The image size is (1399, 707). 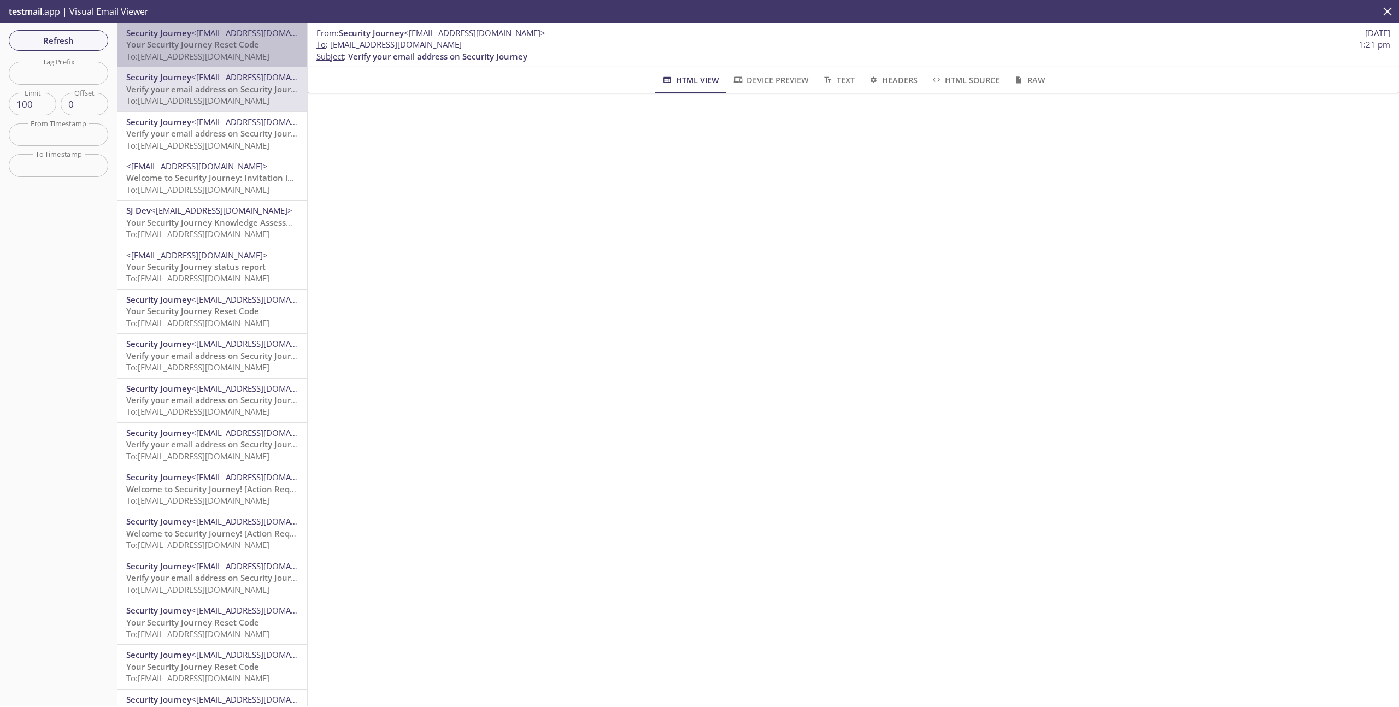 I want to click on span: 1:21 pm, so click(x=1375, y=44).